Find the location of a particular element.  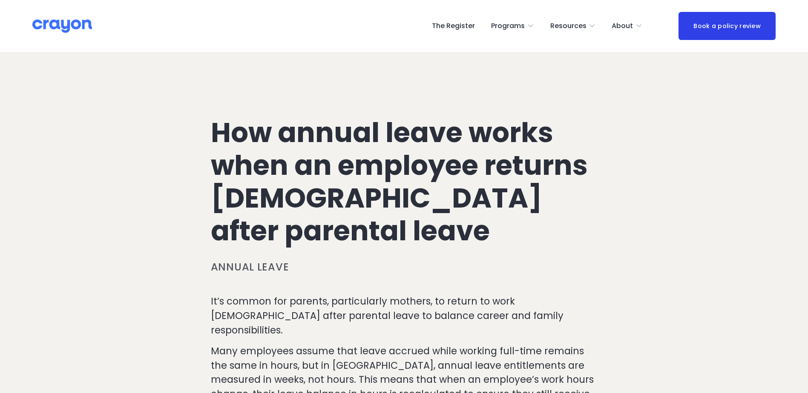

img: Crayon is located at coordinates (62, 26).